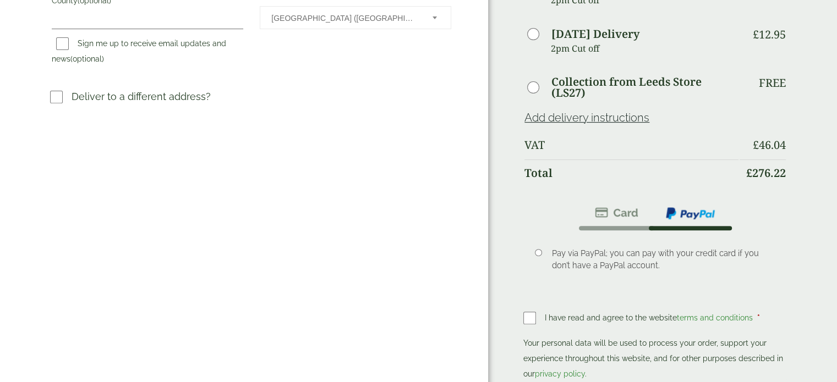 The height and width of the screenshot is (382, 837). Describe the element at coordinates (645, 87) in the screenshot. I see `label: Collection from Leeds Store (LS27)` at that location.